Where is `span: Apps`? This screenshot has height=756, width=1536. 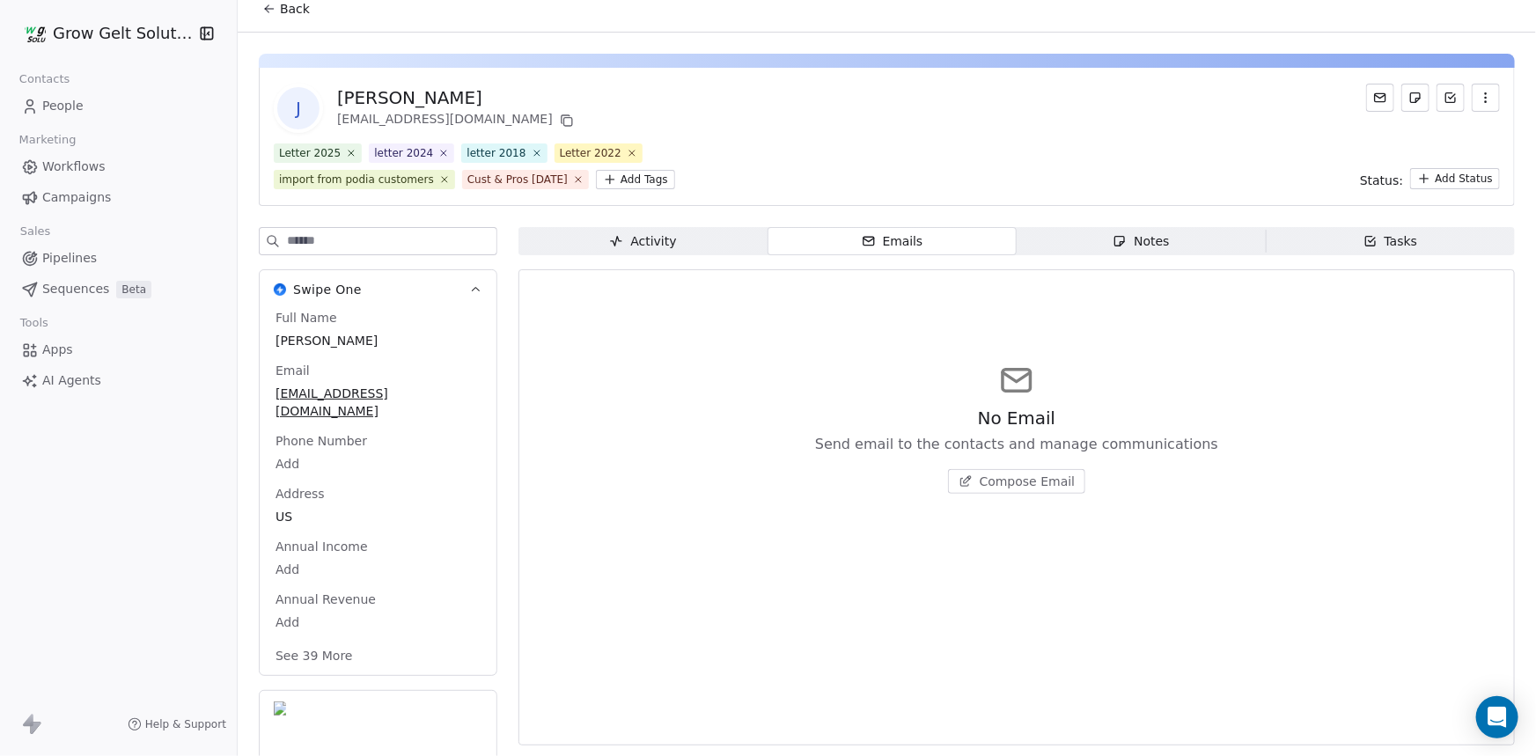 span: Apps is located at coordinates (57, 349).